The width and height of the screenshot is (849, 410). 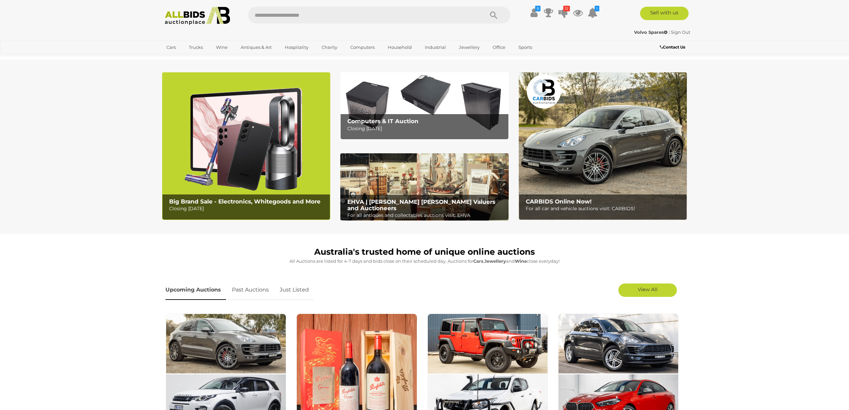 I want to click on a: Hospitality, so click(x=297, y=47).